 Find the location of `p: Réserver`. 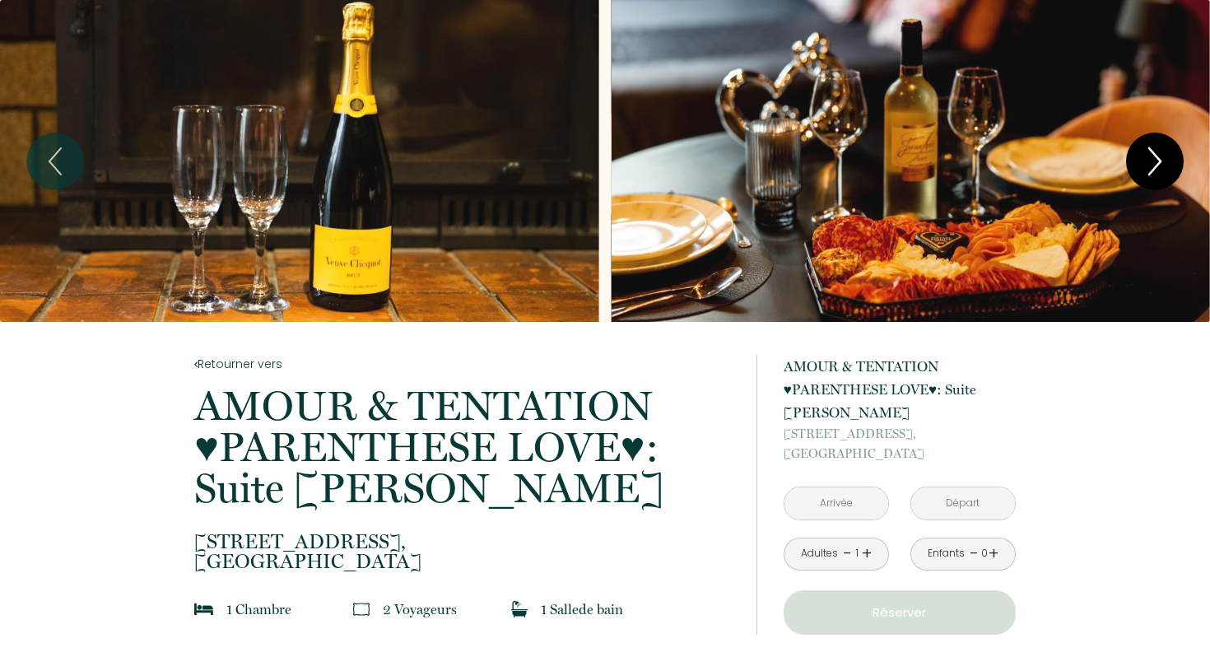

p: Réserver is located at coordinates (899, 612).